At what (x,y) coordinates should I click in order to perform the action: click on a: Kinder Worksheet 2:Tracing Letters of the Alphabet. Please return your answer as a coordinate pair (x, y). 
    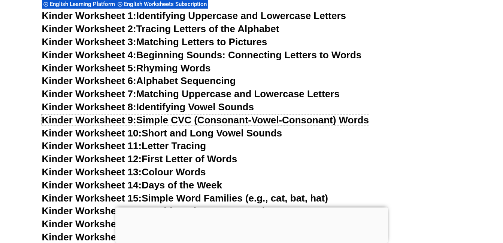
    Looking at the image, I should click on (161, 29).